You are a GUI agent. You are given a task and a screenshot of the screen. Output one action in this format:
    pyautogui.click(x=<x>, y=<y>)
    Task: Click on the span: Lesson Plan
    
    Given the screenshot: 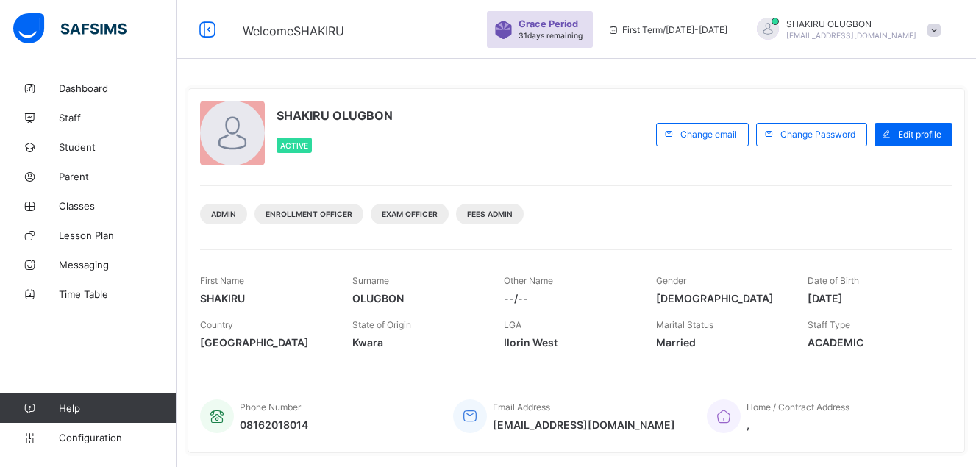 What is the action you would take?
    pyautogui.click(x=118, y=235)
    